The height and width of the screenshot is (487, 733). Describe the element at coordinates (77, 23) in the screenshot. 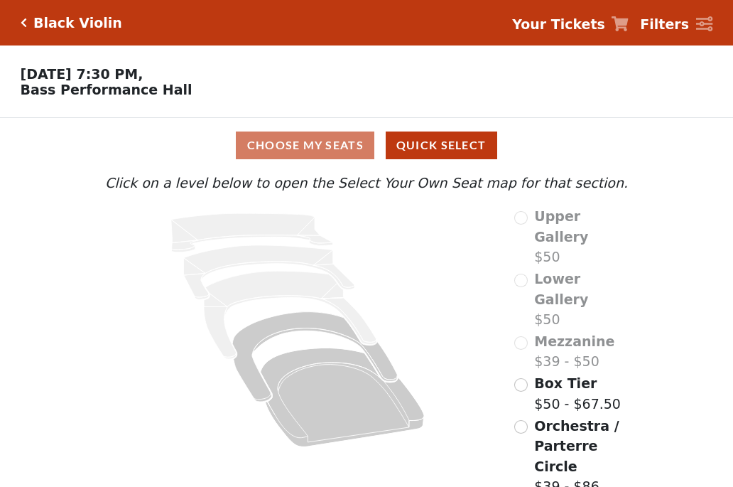

I see `h5: Black Violin` at that location.